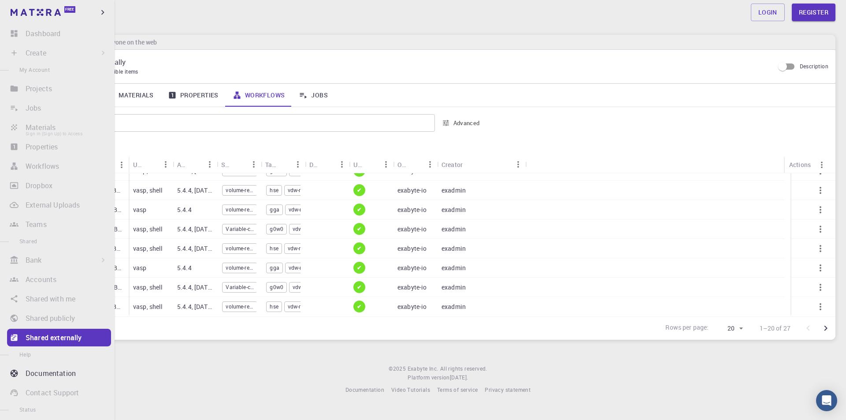  Describe the element at coordinates (193, 95) in the screenshot. I see `a: Properties` at that location.